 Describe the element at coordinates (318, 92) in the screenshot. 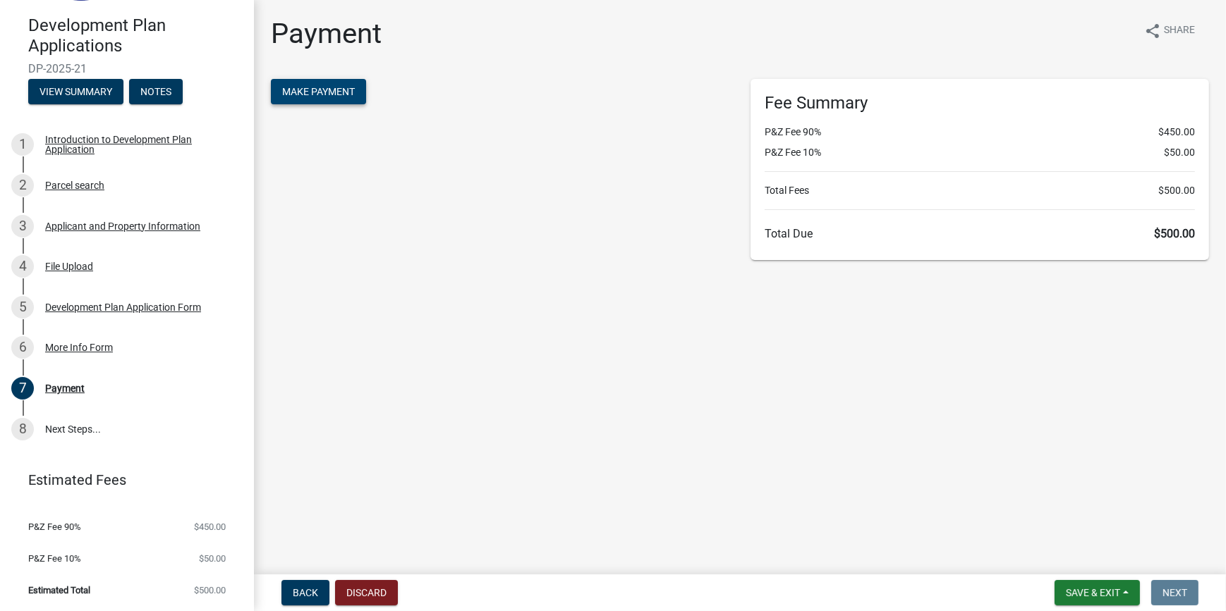

I see `button: Make Payment` at that location.